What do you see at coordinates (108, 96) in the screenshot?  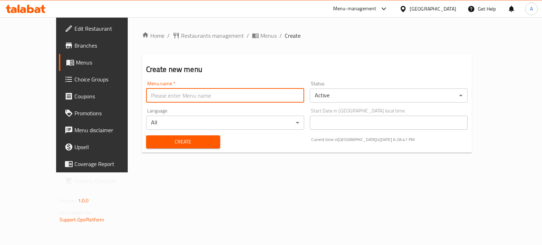 I see `span: Coupons` at bounding box center [108, 96].